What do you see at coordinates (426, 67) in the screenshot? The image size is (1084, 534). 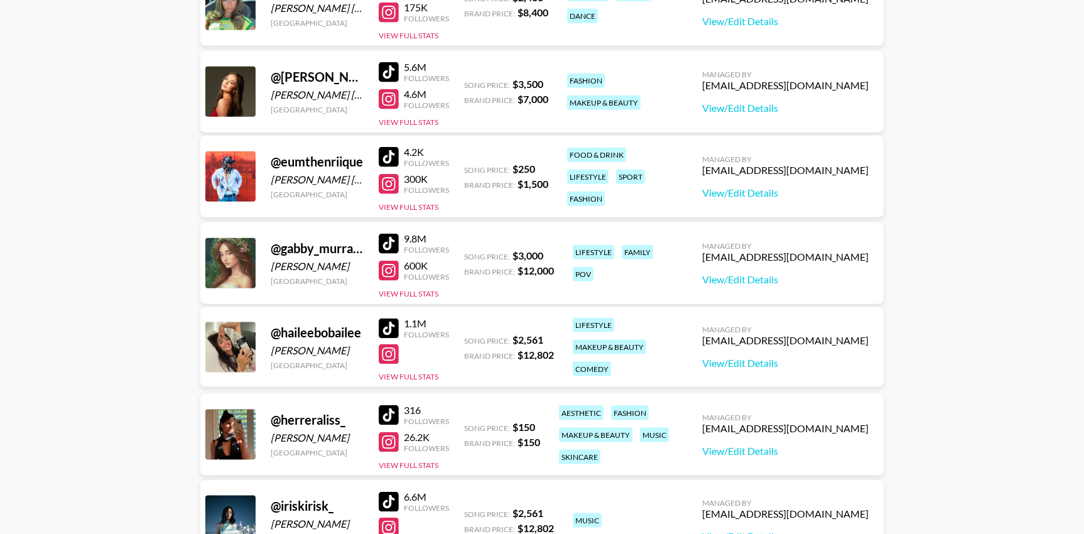 I see `div: 5.6M` at bounding box center [426, 67].